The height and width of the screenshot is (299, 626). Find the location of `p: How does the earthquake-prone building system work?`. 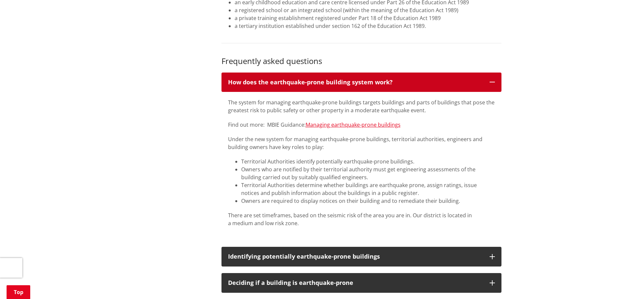

p: How does the earthquake-prone building system work? is located at coordinates (355, 82).